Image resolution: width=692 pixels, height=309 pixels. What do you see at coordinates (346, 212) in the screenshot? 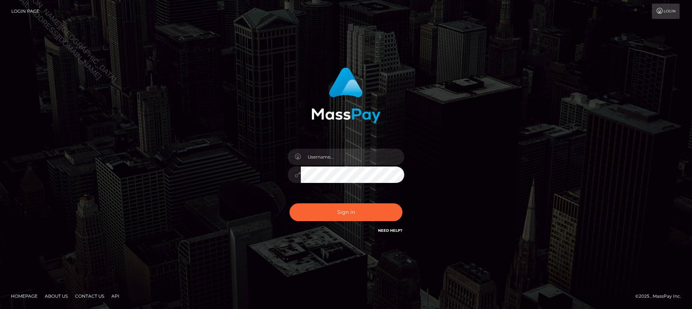
I see `button: Sign in` at bounding box center [346, 212].